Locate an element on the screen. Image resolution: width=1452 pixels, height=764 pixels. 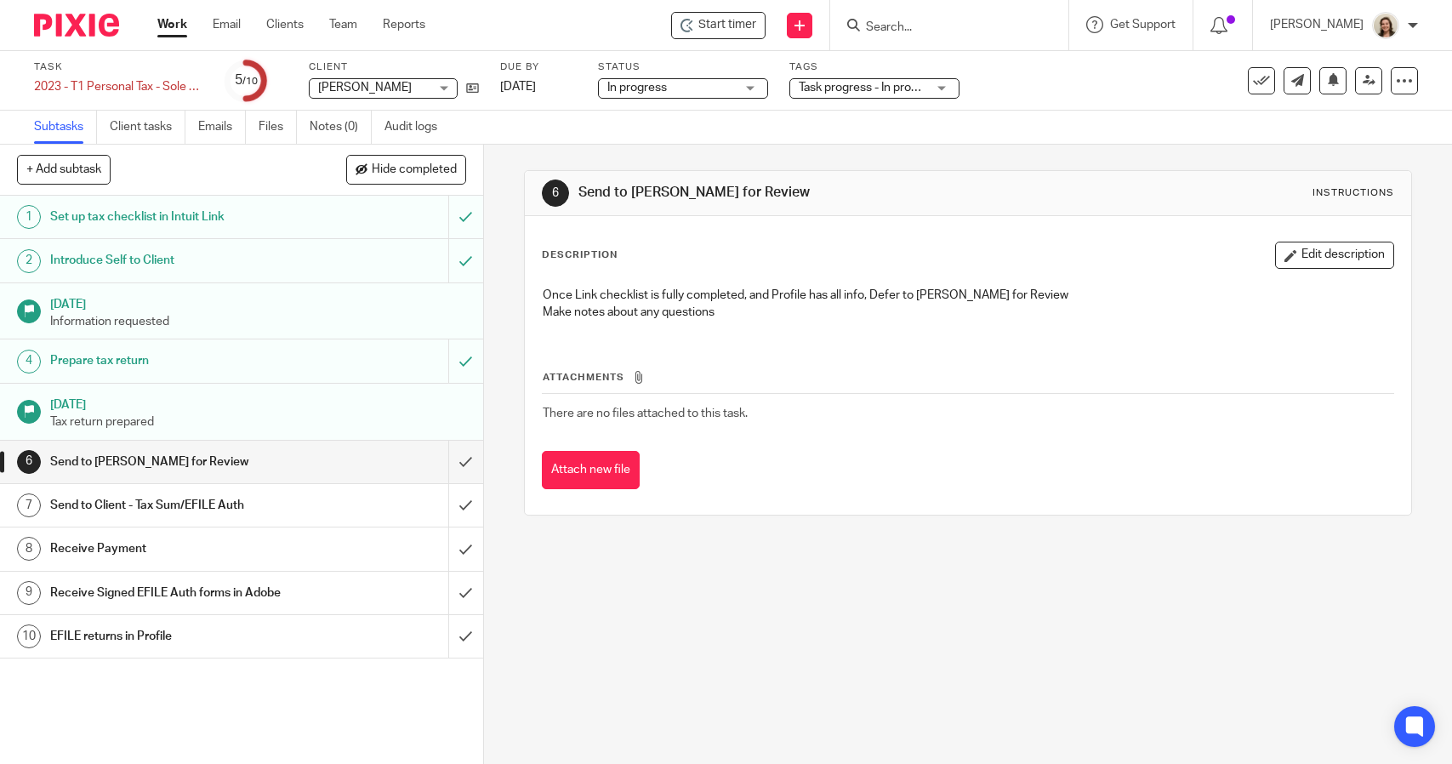
h1: Receive Signed EFILE Auth forms in Adobe is located at coordinates (177, 593).